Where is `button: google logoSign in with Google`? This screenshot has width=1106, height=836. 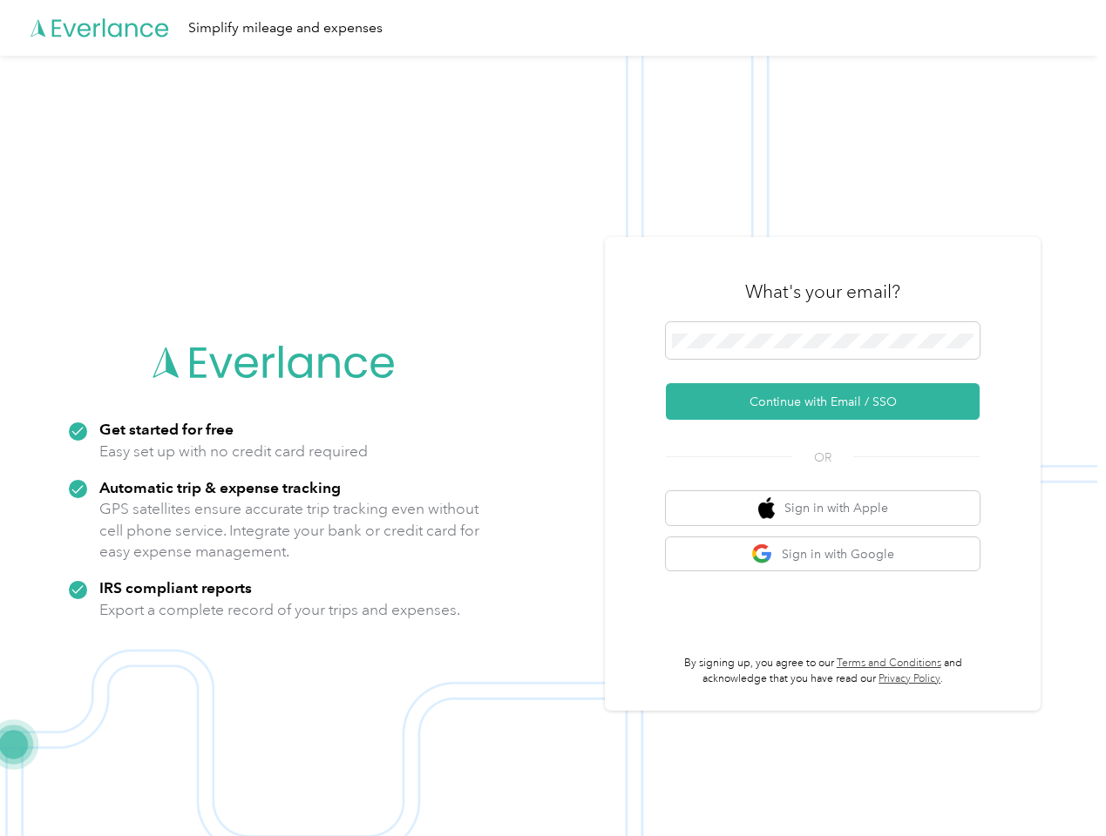
button: google logoSign in with Google is located at coordinates (822, 554).